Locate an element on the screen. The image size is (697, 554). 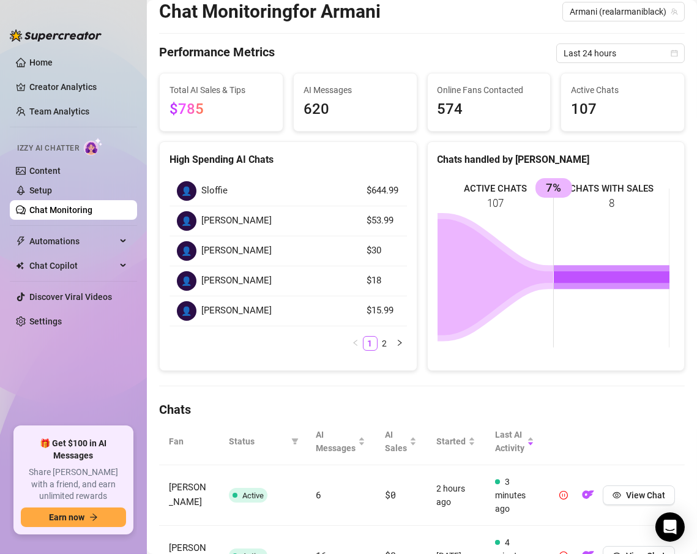
span: Earn now is located at coordinates (67, 517).